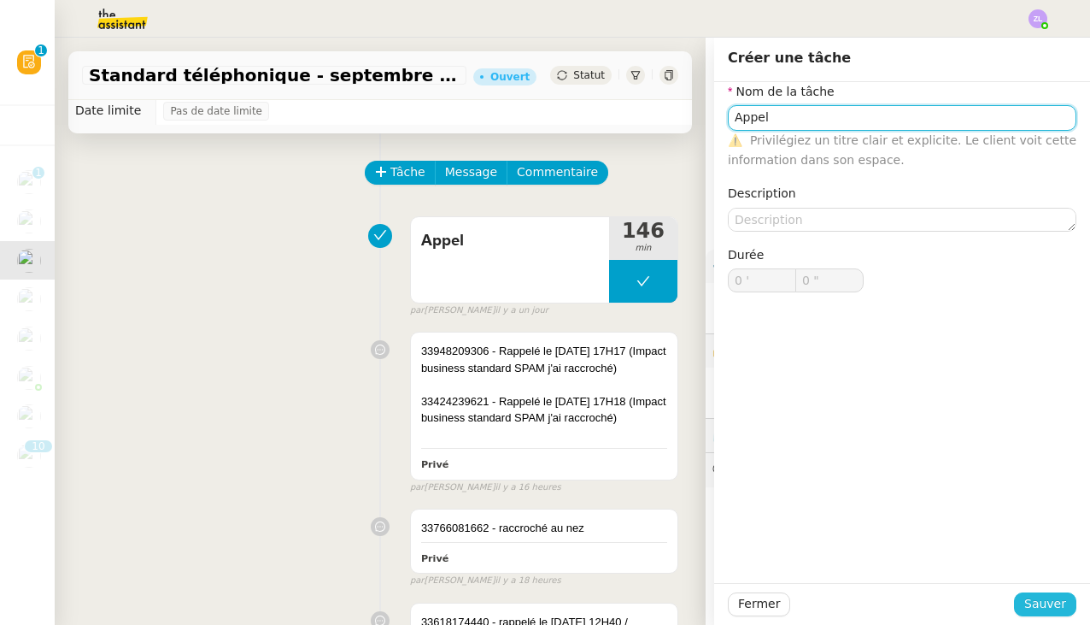 This screenshot has height=625, width=1090. What do you see at coordinates (528, 580) in the screenshot?
I see `span: il y a 18 heures` at bounding box center [528, 580].